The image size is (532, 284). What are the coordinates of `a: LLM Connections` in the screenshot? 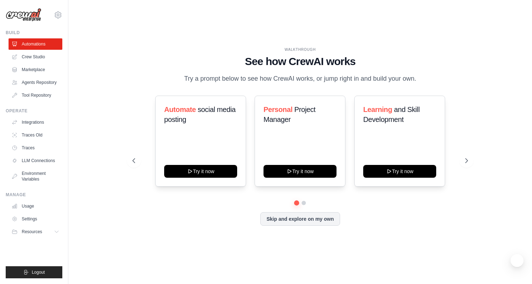 It's located at (35, 161).